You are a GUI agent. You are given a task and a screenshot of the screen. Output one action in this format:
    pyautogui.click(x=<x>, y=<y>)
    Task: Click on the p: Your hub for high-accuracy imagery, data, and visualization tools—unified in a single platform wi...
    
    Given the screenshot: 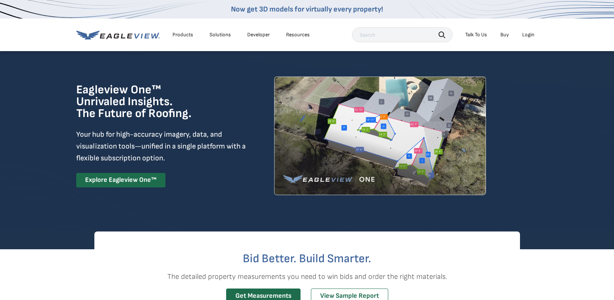 What is the action you would take?
    pyautogui.click(x=162, y=146)
    